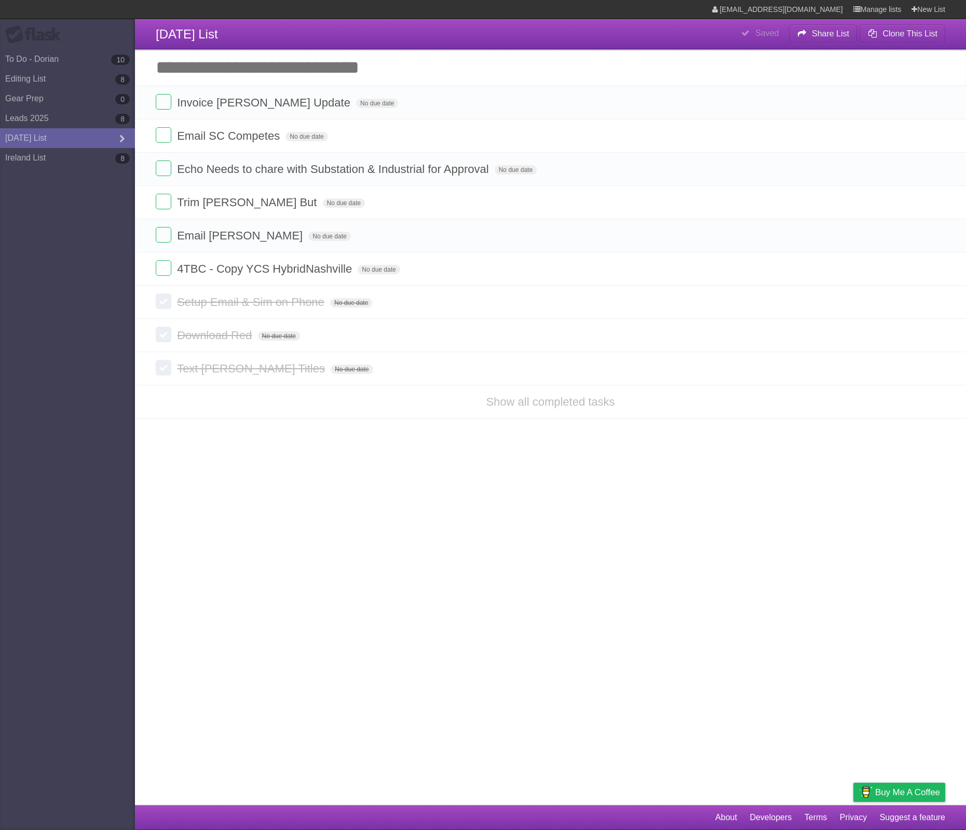 The height and width of the screenshot is (830, 966). I want to click on a: Buy me a coffee, so click(899, 792).